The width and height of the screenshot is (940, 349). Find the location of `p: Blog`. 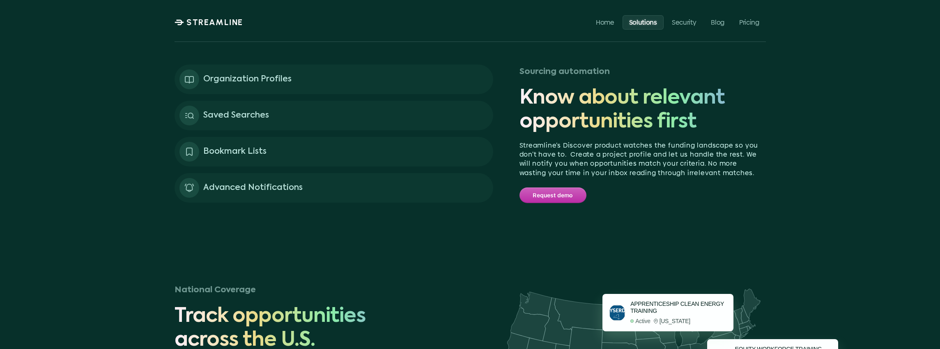

p: Blog is located at coordinates (717, 22).